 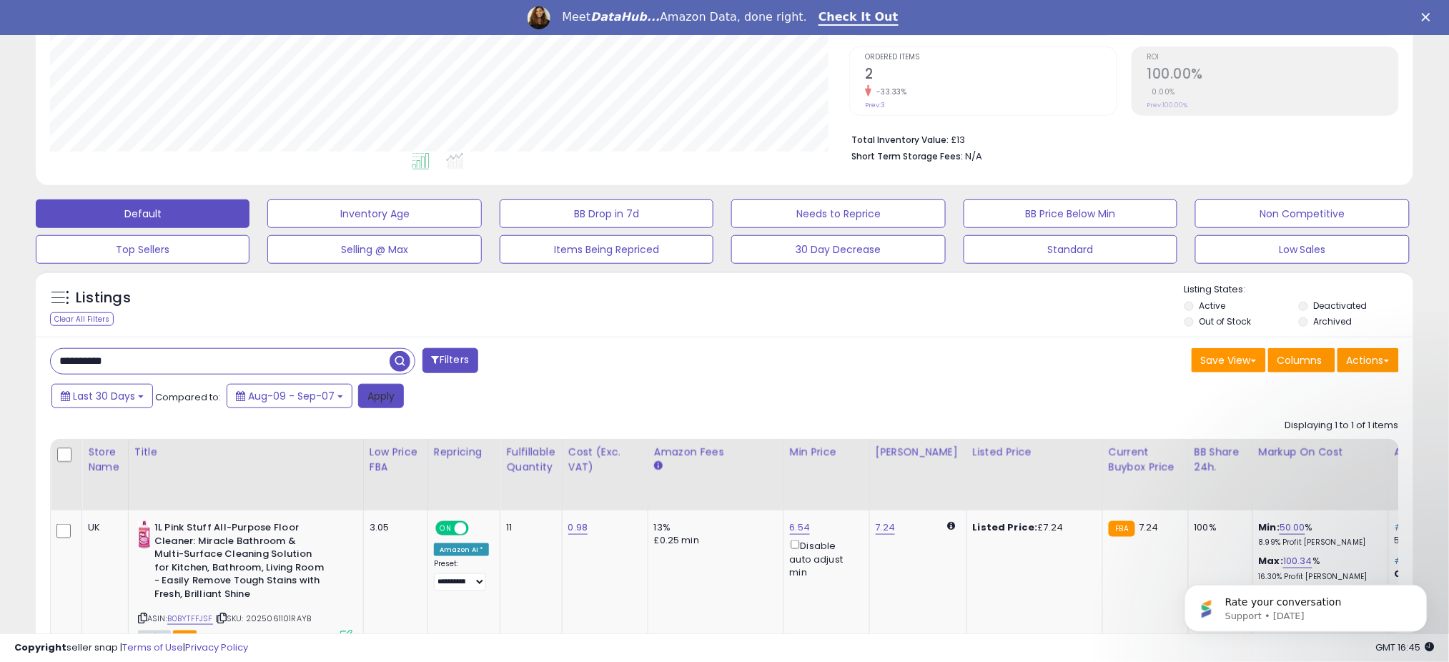 I want to click on span: Last 30 Days, so click(x=104, y=396).